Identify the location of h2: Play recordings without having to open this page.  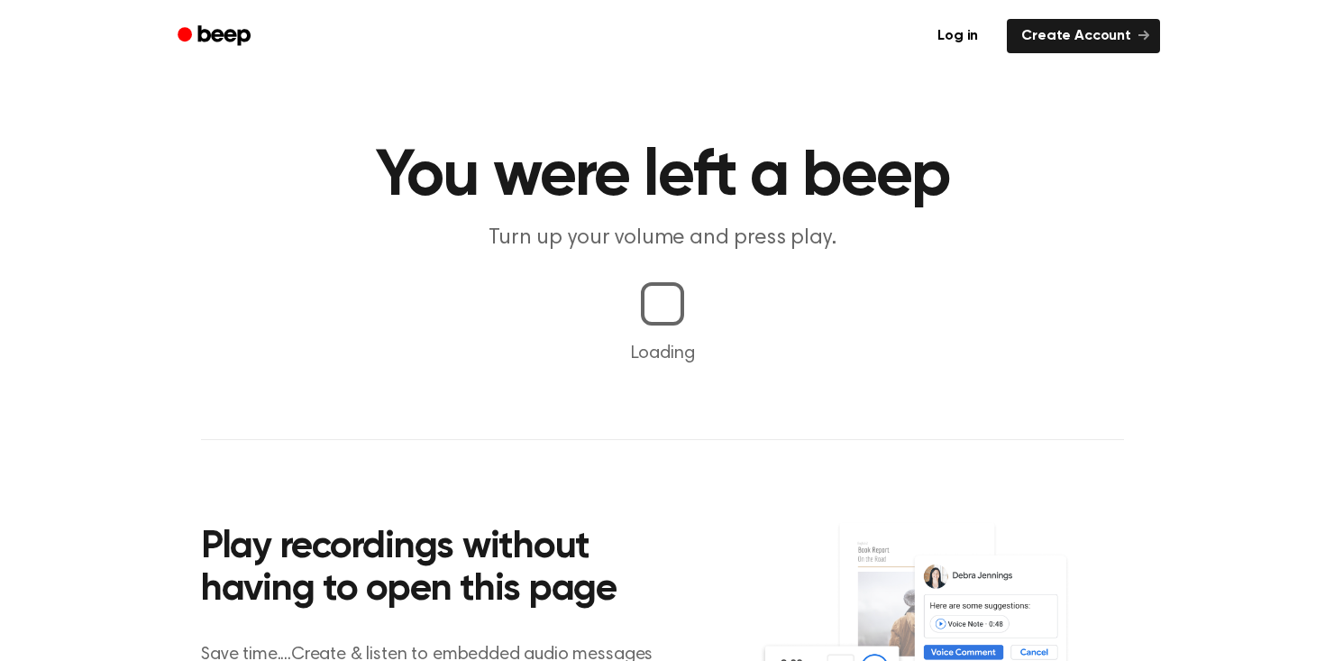
(443, 569).